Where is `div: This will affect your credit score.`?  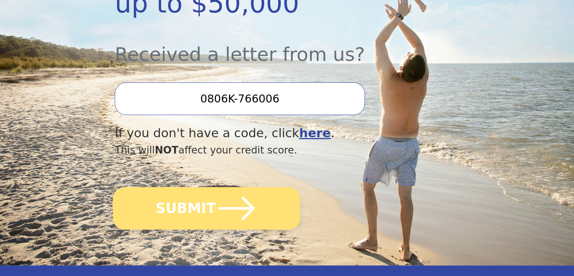
div: This will affect your credit score. is located at coordinates (261, 150).